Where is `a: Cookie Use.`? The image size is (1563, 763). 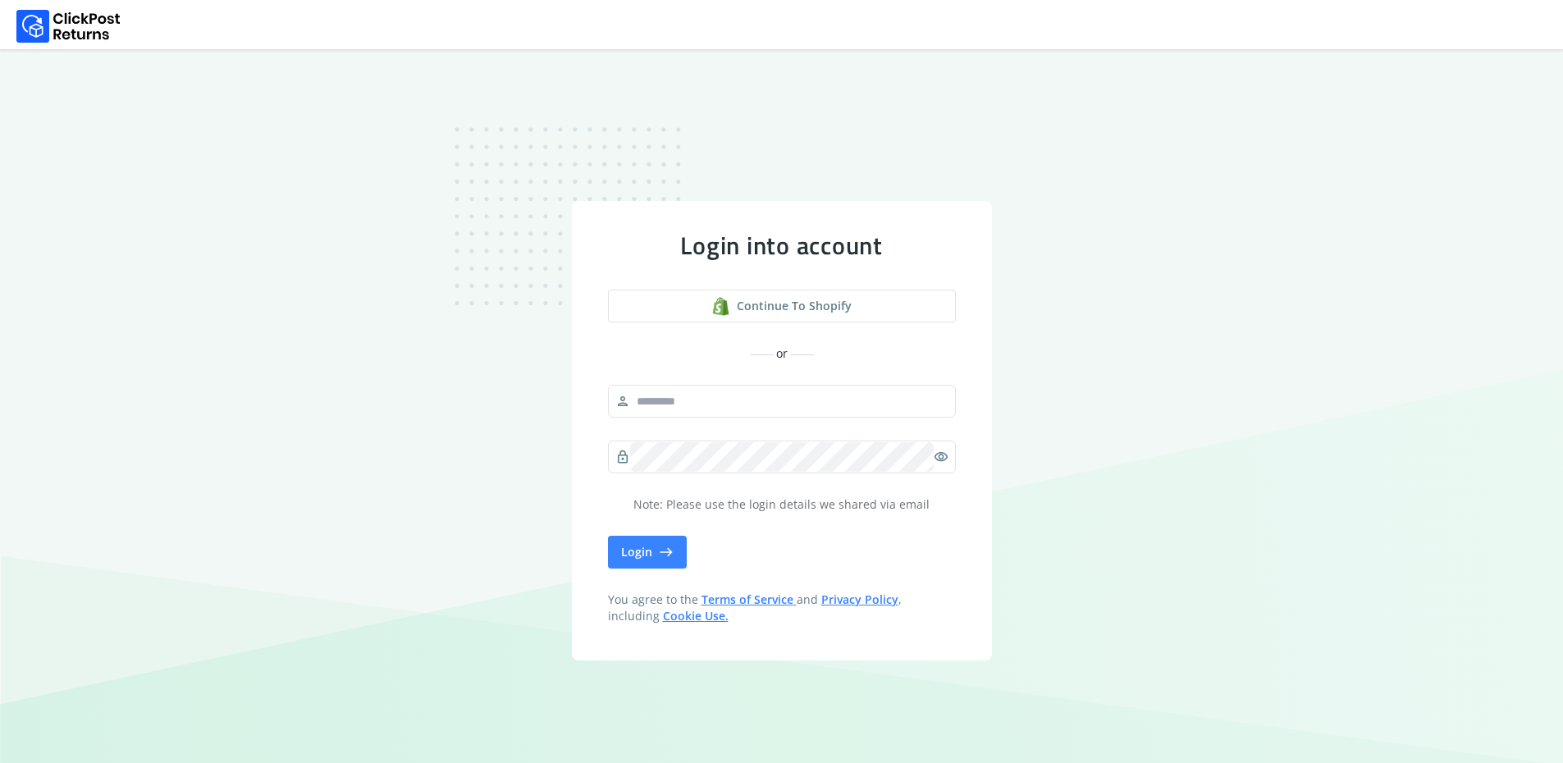 a: Cookie Use. is located at coordinates (696, 615).